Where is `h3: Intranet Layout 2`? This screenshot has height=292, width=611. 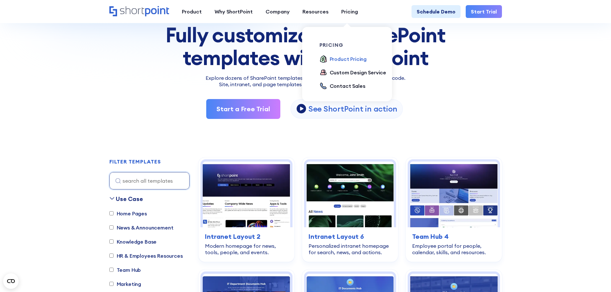
h3: Intranet Layout 2 is located at coordinates (246, 237).